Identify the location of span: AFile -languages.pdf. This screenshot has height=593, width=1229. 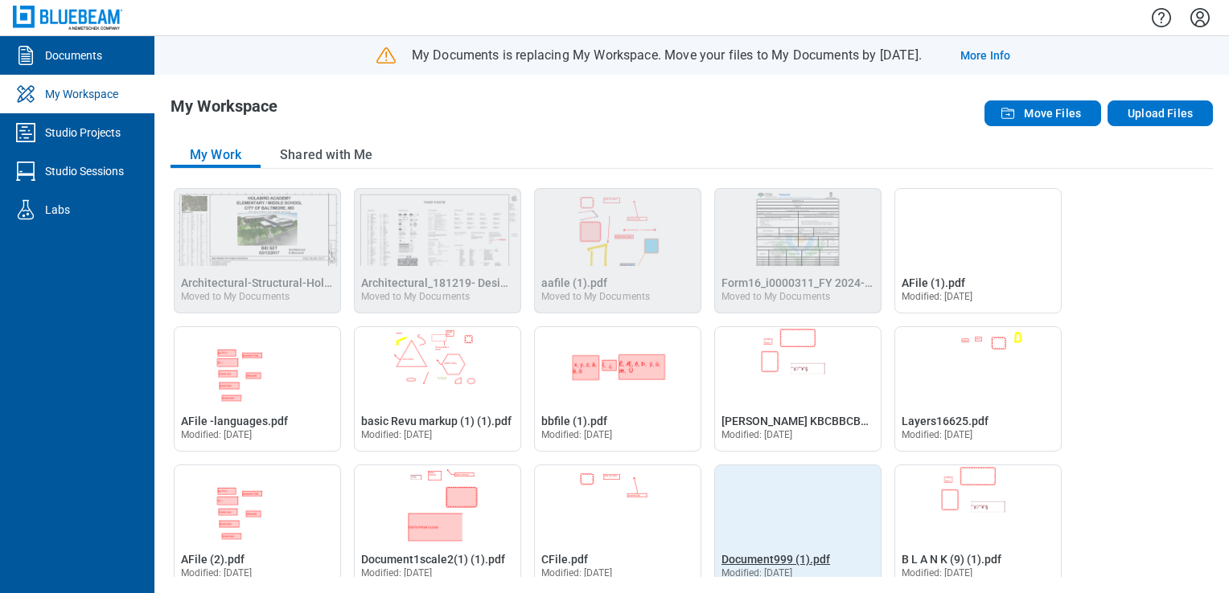
(234, 421).